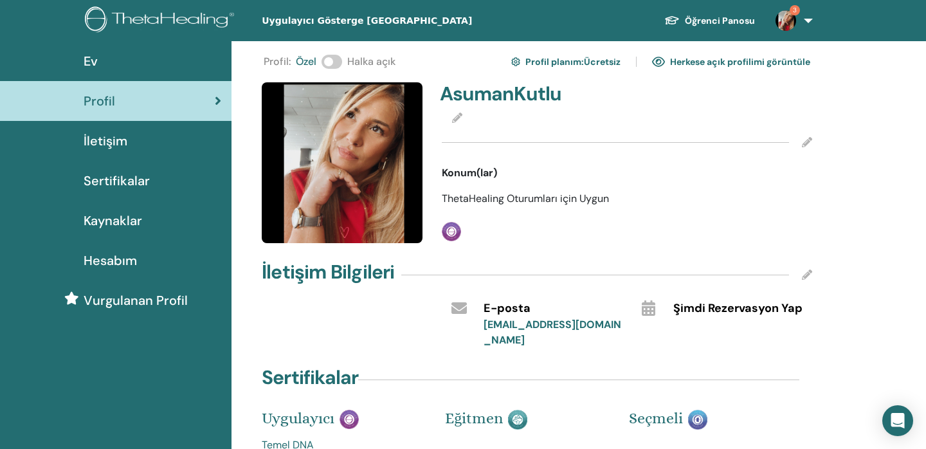  Describe the element at coordinates (566, 62) in the screenshot. I see `a: Profil planım:Ücretsiz` at that location.